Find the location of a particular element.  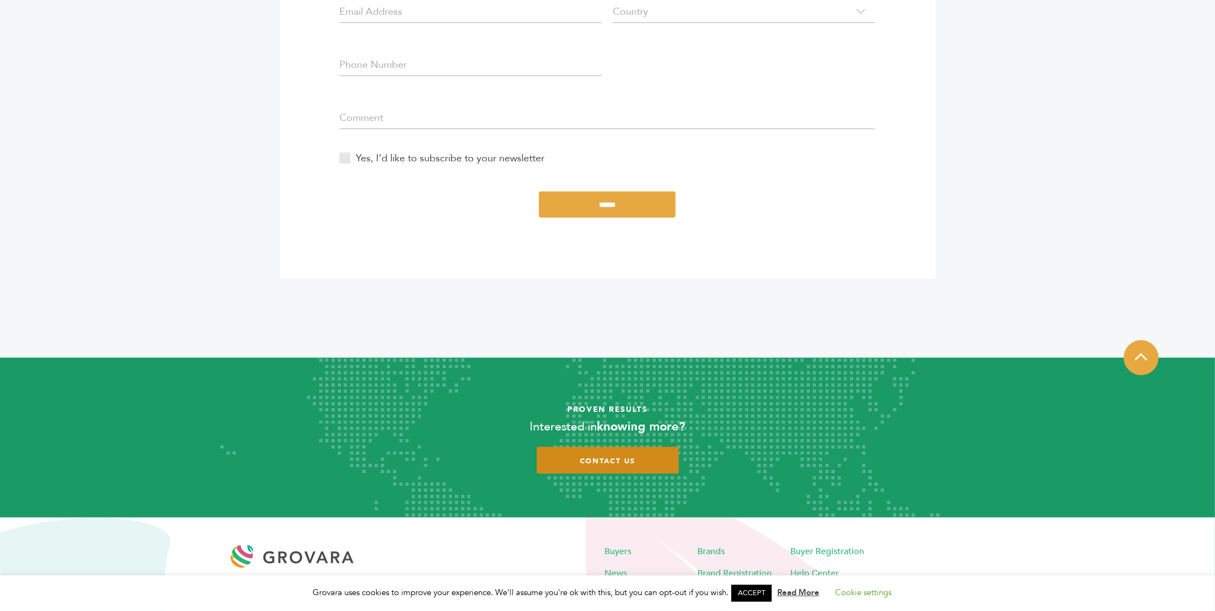

label: Email Address is located at coordinates (371, 11).